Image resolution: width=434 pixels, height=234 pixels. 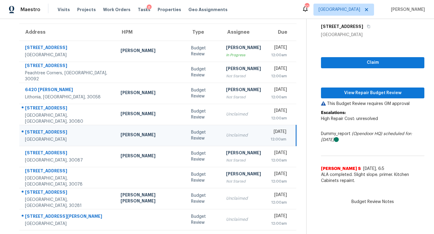 I want to click on th: Due, so click(x=281, y=32).